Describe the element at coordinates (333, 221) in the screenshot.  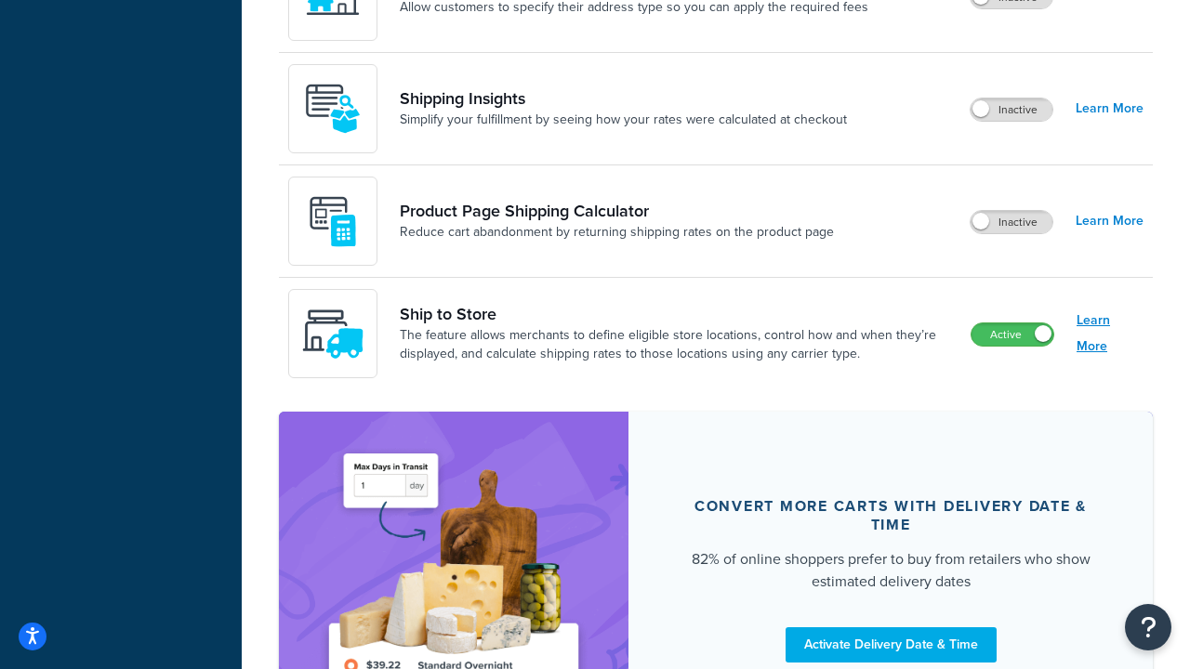
I see `img: +D8d0cXZM7VpdAAAAAElFTkSuQmCC` at that location.